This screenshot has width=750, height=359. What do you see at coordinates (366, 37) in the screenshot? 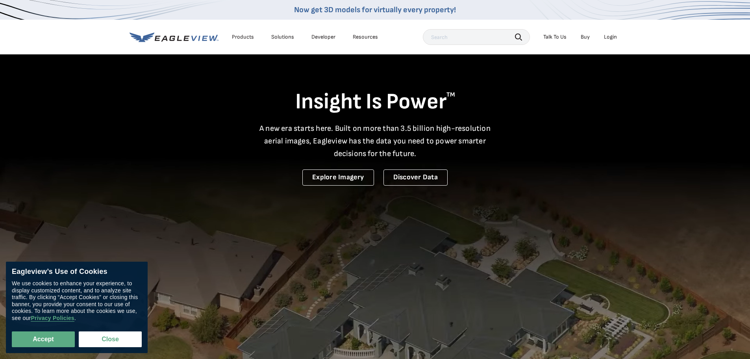
I see `div: Resources` at bounding box center [366, 37].